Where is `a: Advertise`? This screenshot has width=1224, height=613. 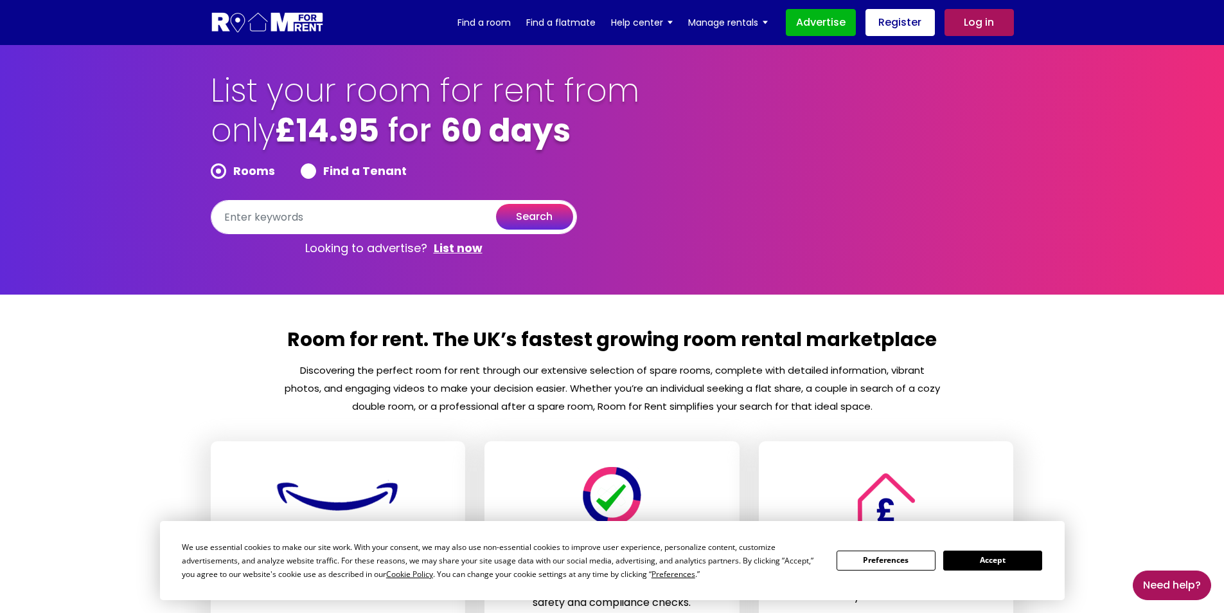 a: Advertise is located at coordinates (821, 22).